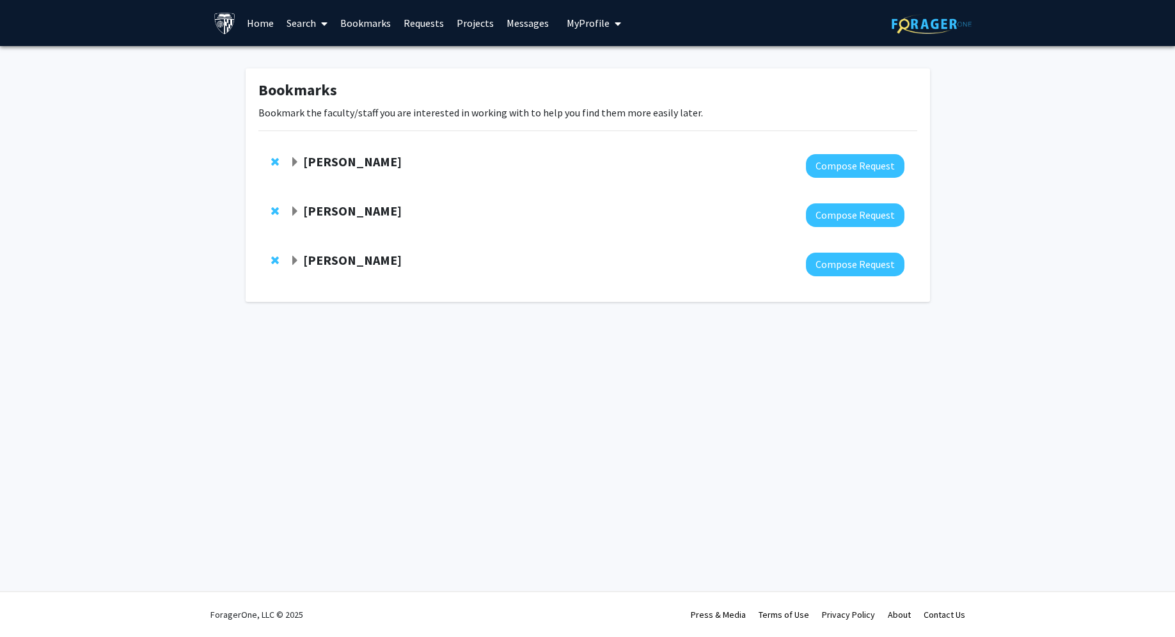 This screenshot has width=1175, height=637. I want to click on span: My Profile, so click(588, 23).